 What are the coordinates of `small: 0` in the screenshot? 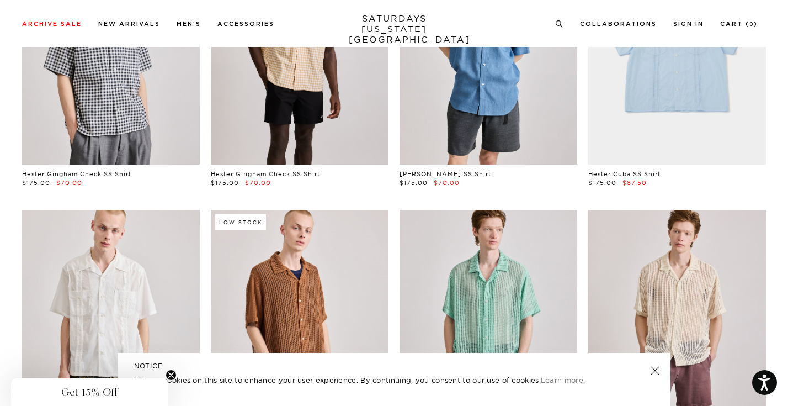 It's located at (752, 24).